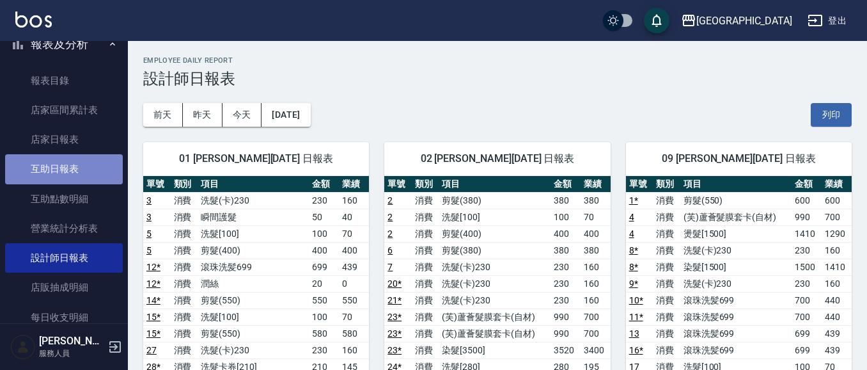  What do you see at coordinates (149, 233) in the screenshot?
I see `a: 5` at bounding box center [149, 233].